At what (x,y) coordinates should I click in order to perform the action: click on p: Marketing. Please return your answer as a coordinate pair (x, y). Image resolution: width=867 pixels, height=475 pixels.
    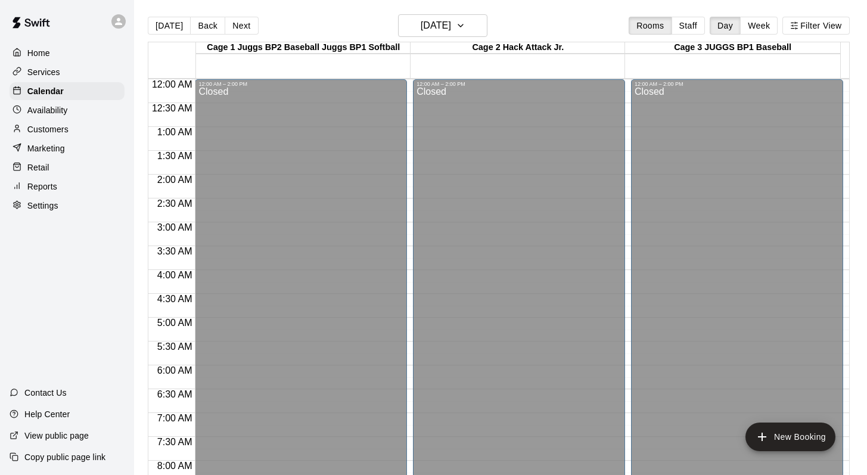
    Looking at the image, I should click on (46, 148).